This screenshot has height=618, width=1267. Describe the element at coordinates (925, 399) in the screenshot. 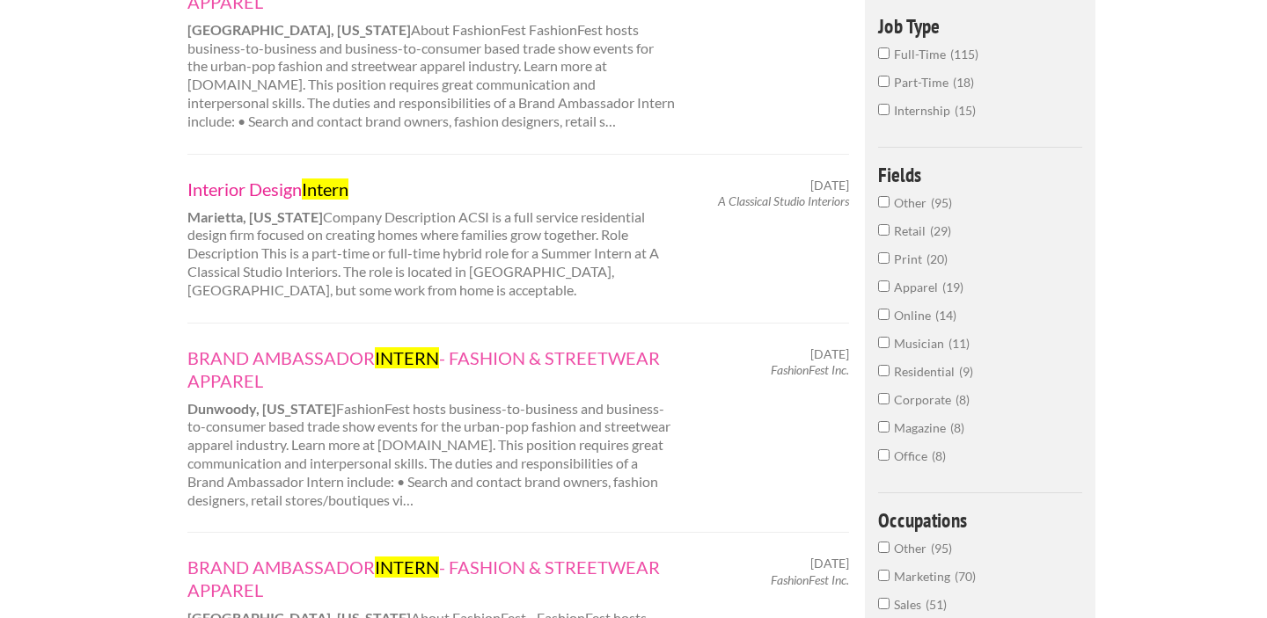

I see `span: Corporate` at that location.